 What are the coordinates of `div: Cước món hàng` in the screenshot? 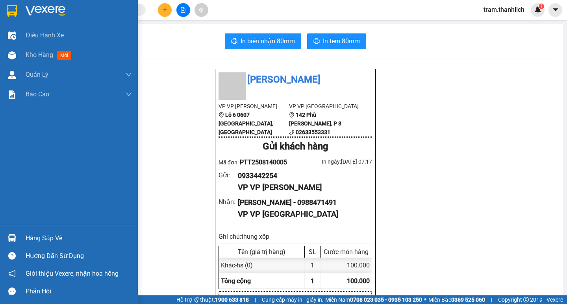 It's located at (346, 252).